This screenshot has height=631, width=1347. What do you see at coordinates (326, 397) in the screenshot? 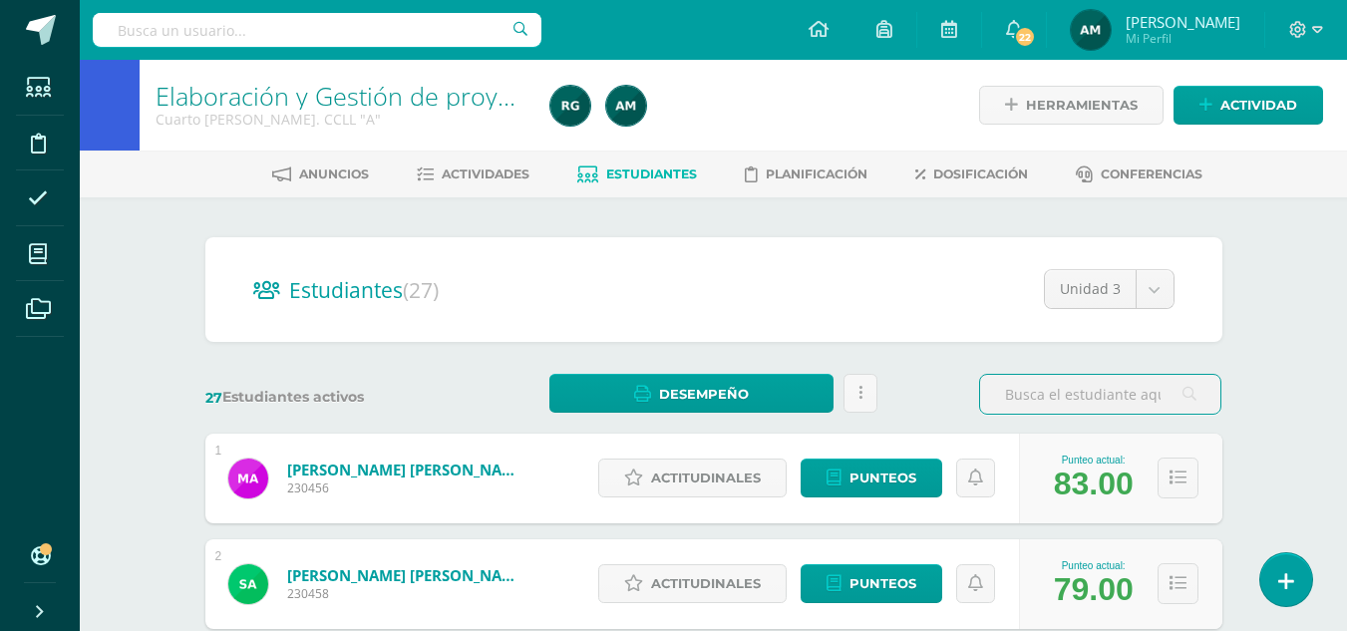
I see `label: Estudiantes activos` at bounding box center [326, 397].